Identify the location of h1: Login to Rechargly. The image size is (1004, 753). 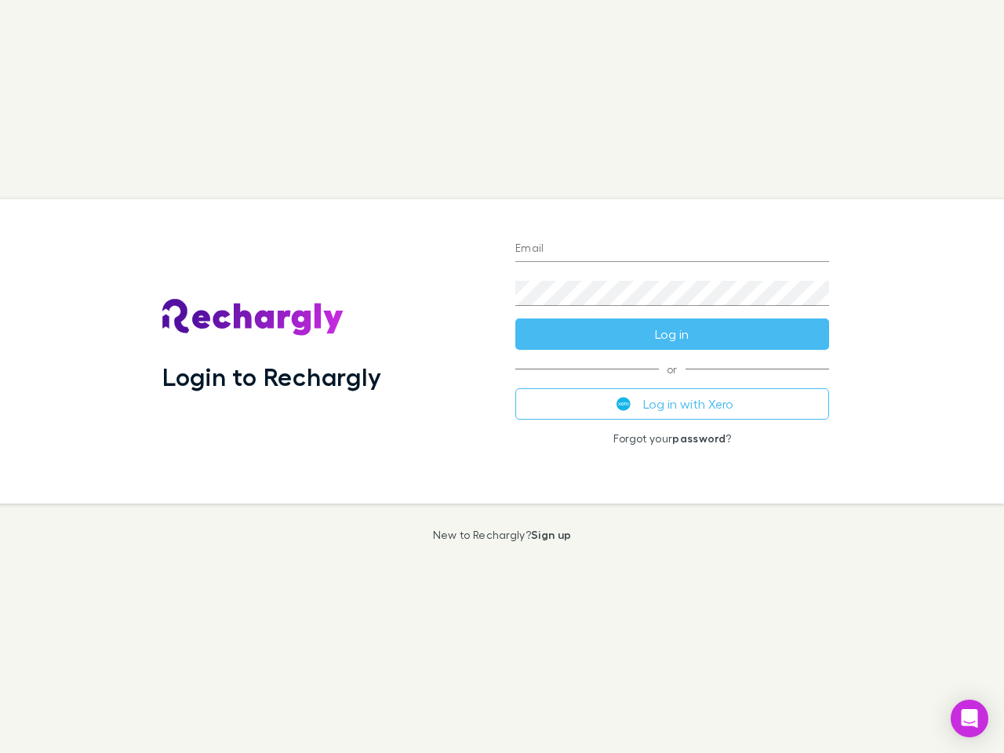
(271, 377).